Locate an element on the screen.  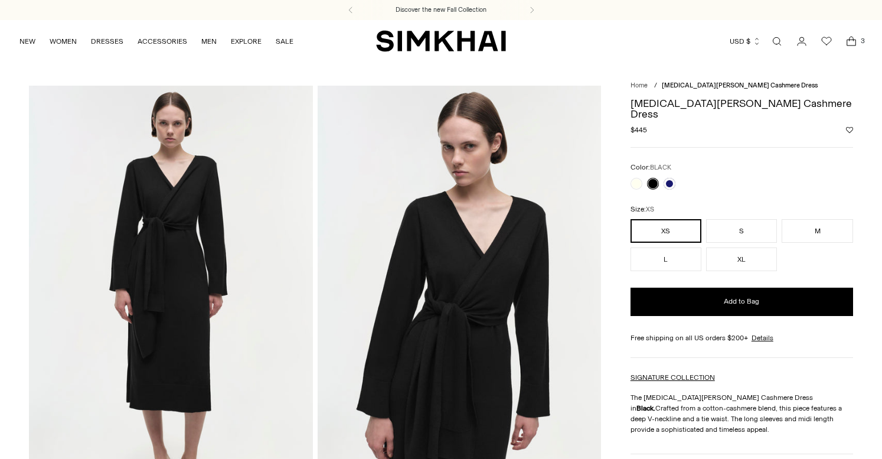
a: EXPLORE is located at coordinates (246, 41).